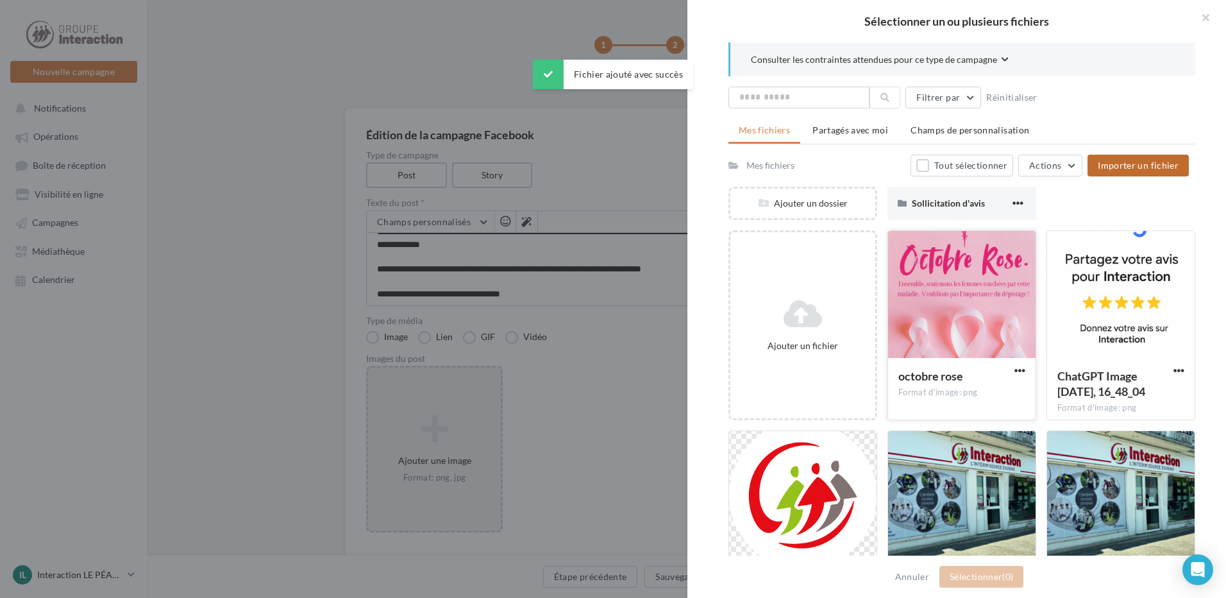 Image resolution: width=1226 pixels, height=598 pixels. I want to click on div: Fichier ajouté avec succès, so click(613, 74).